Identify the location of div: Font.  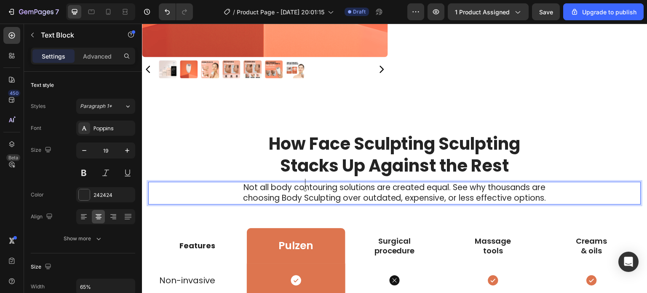
(36, 128).